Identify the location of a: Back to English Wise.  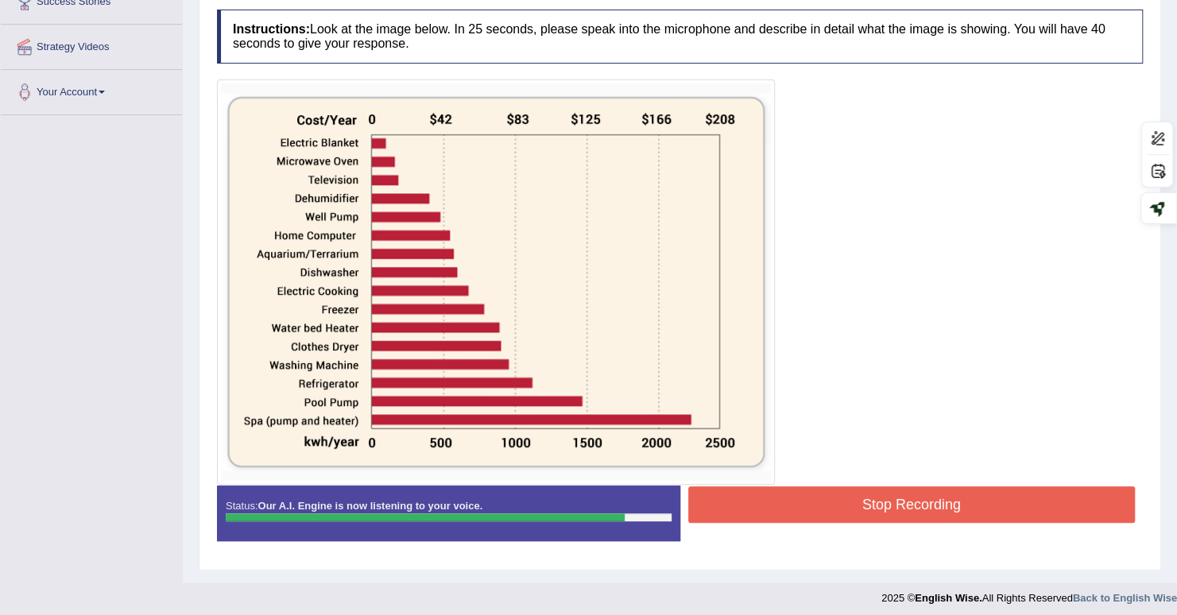
(1125, 598).